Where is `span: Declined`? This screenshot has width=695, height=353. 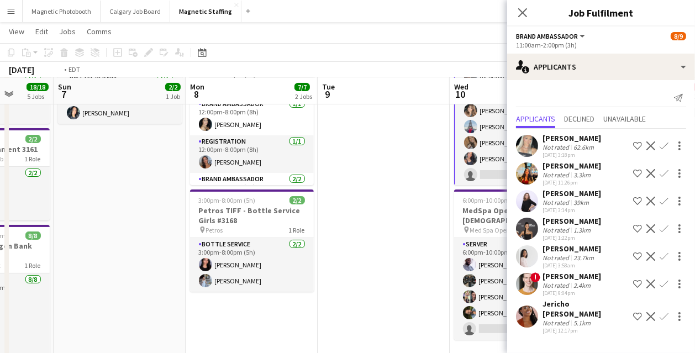
span: Declined is located at coordinates (579, 119).